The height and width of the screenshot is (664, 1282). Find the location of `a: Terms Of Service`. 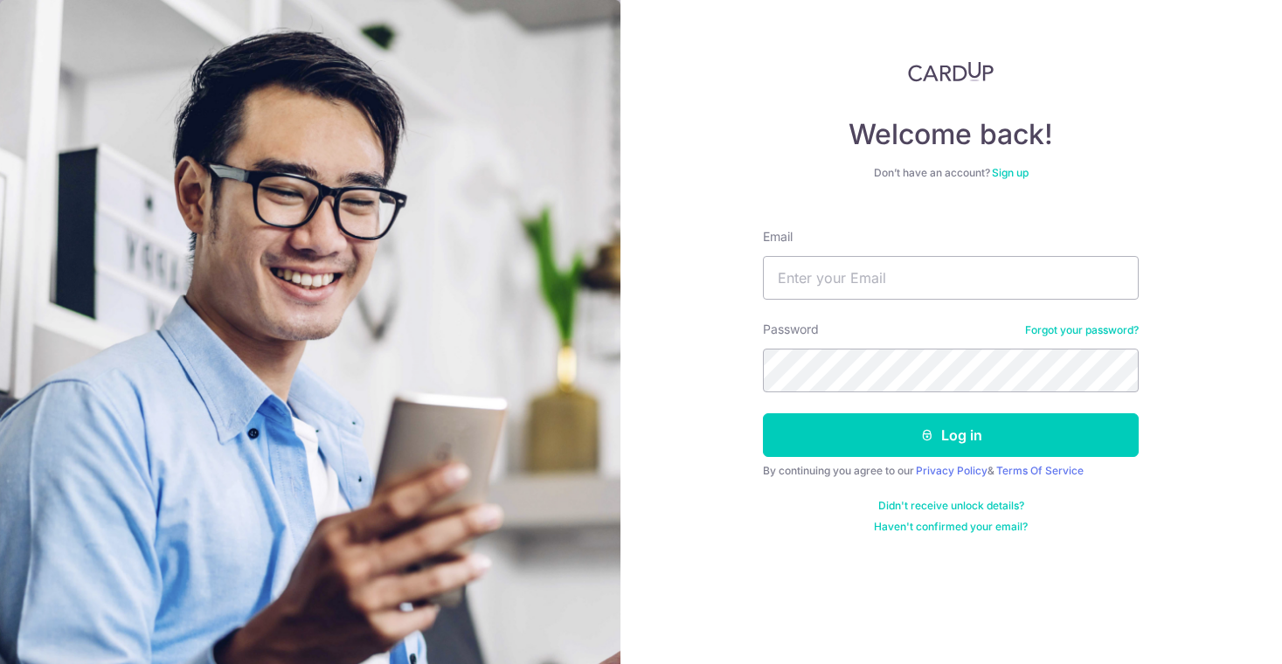

a: Terms Of Service is located at coordinates (1040, 470).